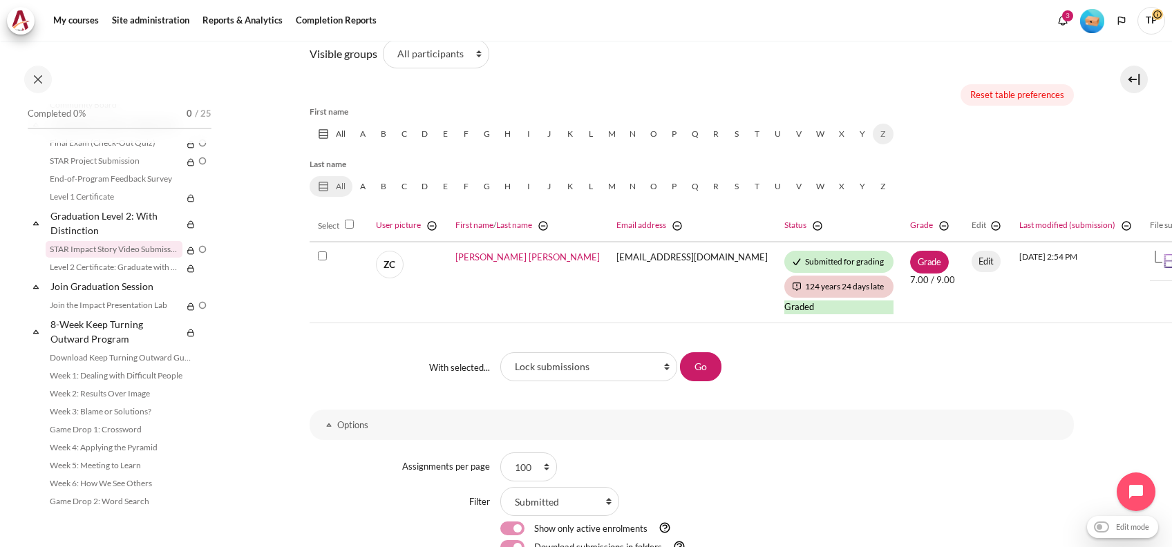  What do you see at coordinates (986, 261) in the screenshot?
I see `a: Edit` at bounding box center [986, 261].